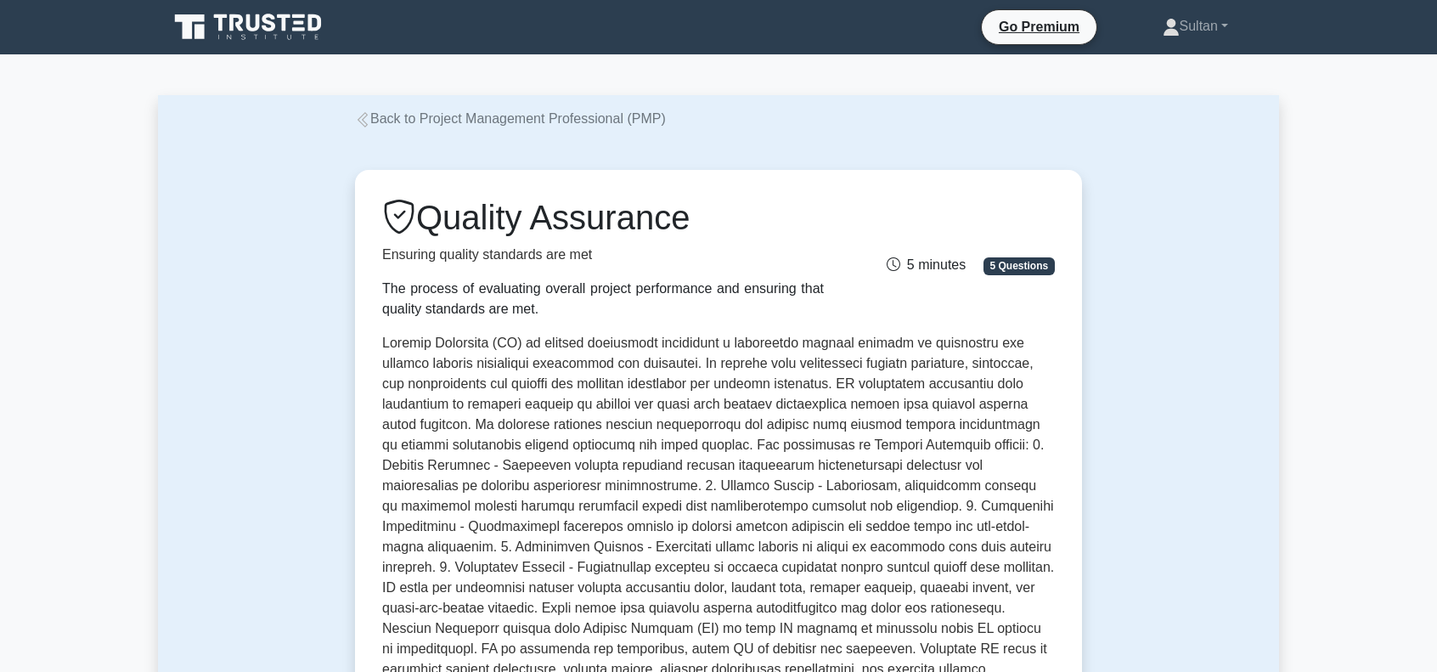  Describe the element at coordinates (603, 255) in the screenshot. I see `p: Ensuring quality standards are met` at that location.